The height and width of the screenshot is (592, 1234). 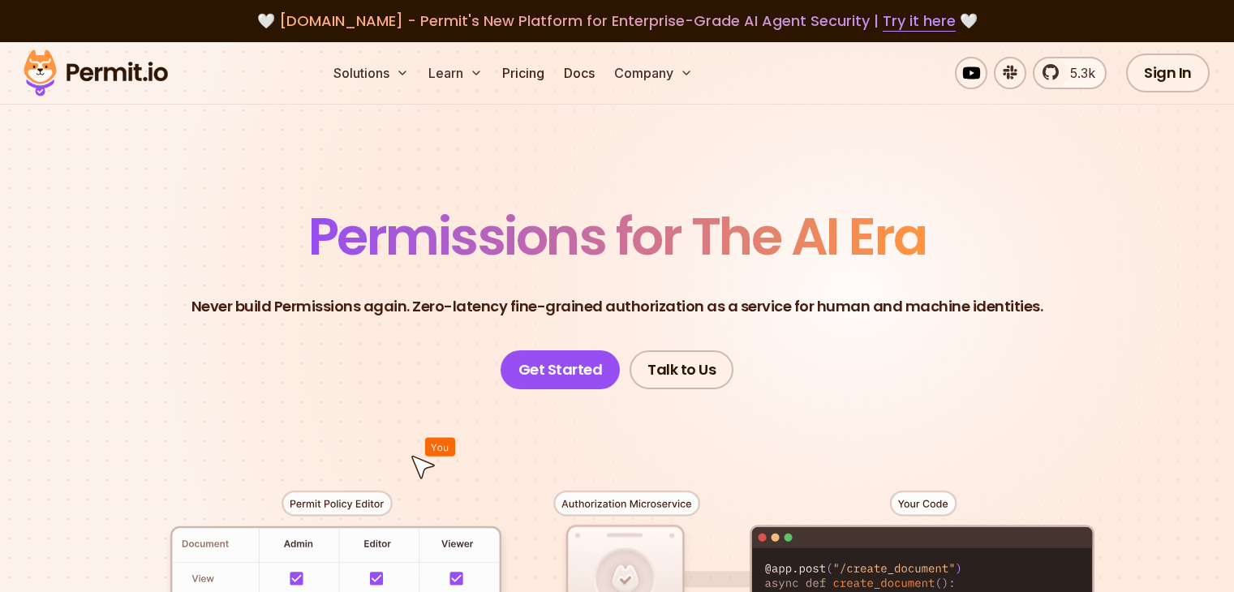 What do you see at coordinates (1168, 73) in the screenshot?
I see `a: Sign In` at bounding box center [1168, 73].